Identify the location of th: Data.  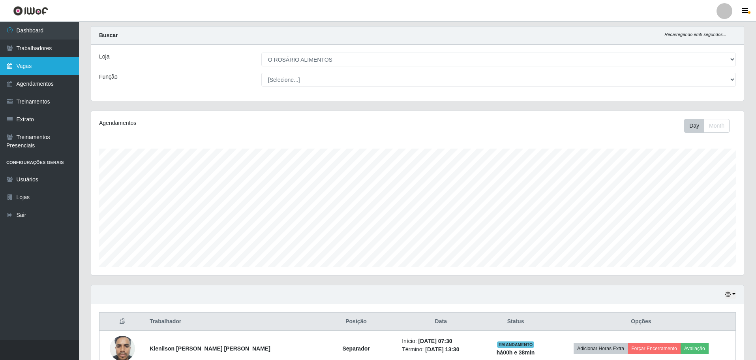
(440, 321).